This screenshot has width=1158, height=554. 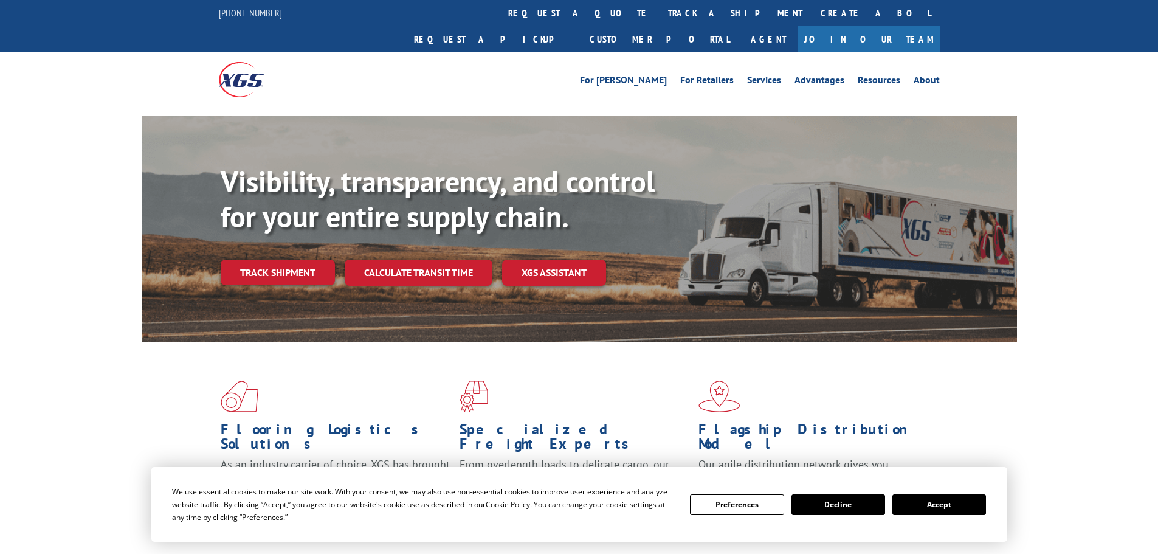 I want to click on h1: Flagship Distribution Model, so click(x=813, y=439).